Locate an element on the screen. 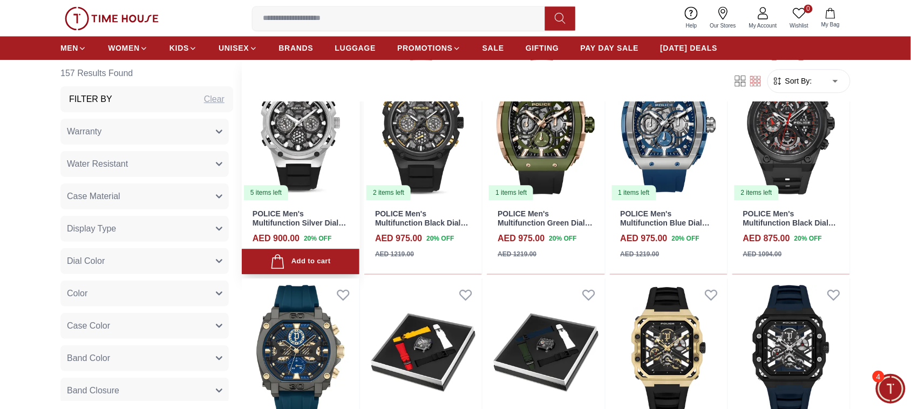 The width and height of the screenshot is (911, 409). div: Add to cart is located at coordinates (300, 261).